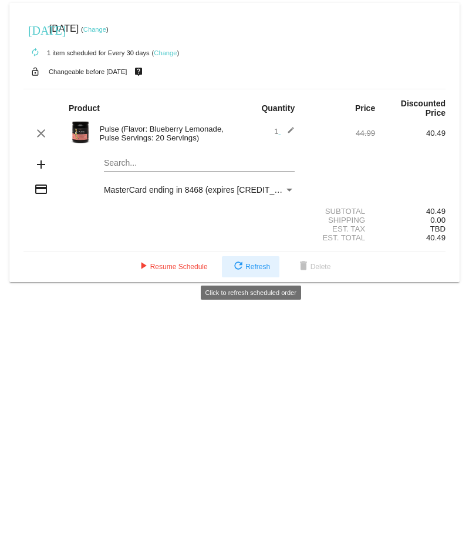 The height and width of the screenshot is (560, 469). Describe the element at coordinates (199, 190) in the screenshot. I see `mat-select: Payment Method` at that location.